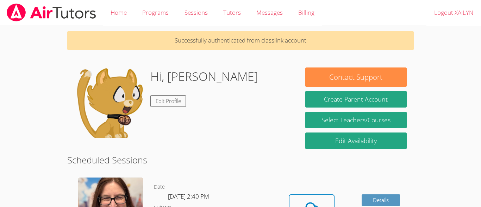 This screenshot has width=481, height=207. Describe the element at coordinates (381, 200) in the screenshot. I see `a: Details` at that location.